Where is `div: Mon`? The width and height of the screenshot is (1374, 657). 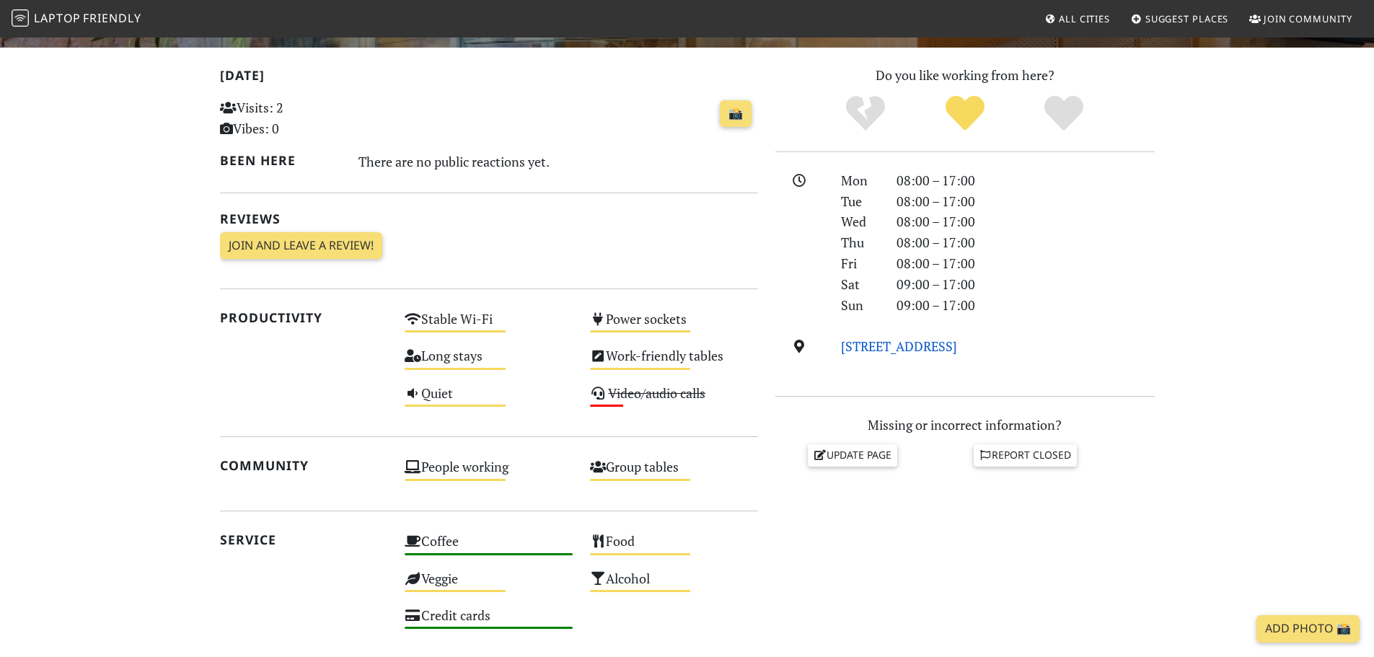 div: Mon is located at coordinates (860, 180).